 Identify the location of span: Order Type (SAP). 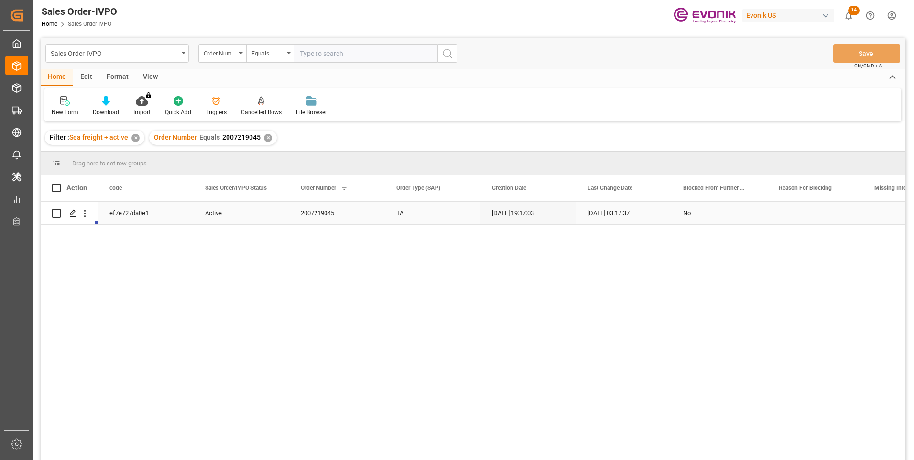
(418, 188).